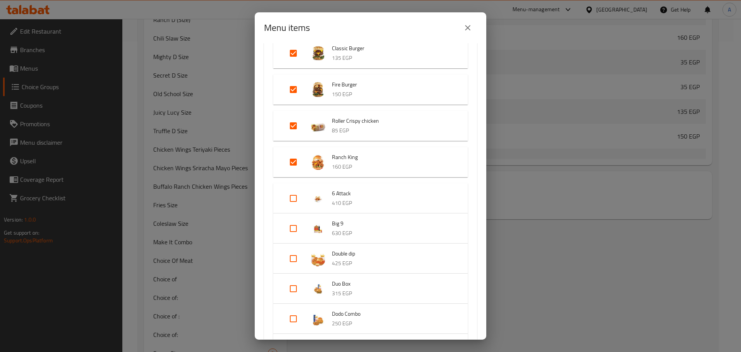 This screenshot has width=741, height=352. Describe the element at coordinates (392, 324) in the screenshot. I see `p: 250 EGP` at that location.